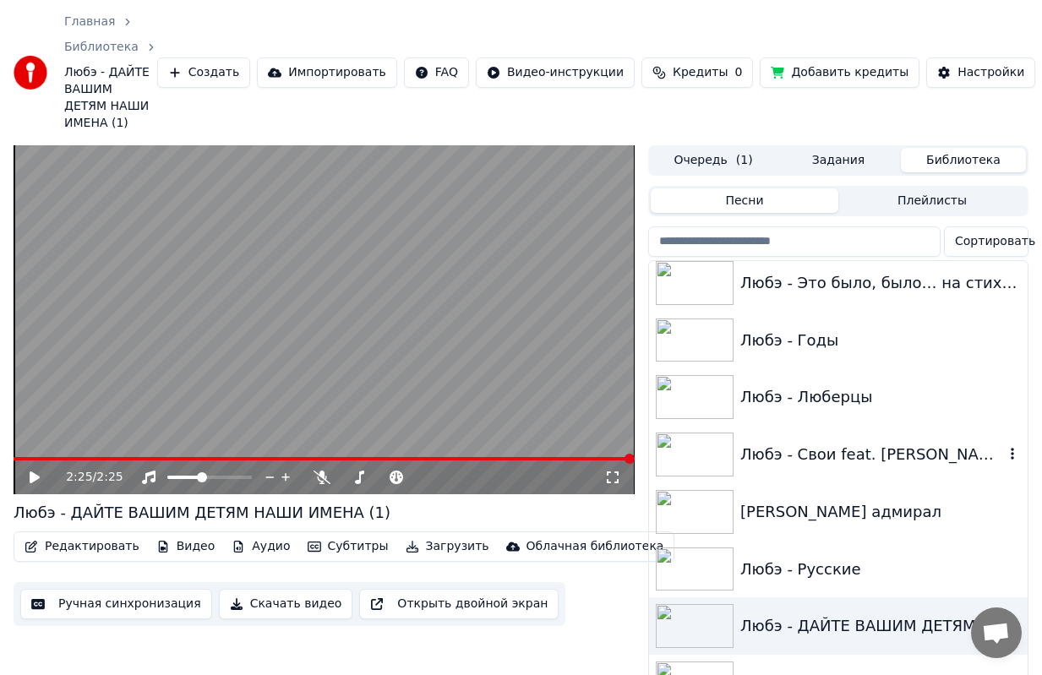 This screenshot has width=1042, height=675. I want to click on button: Ручная синхронизация, so click(116, 604).